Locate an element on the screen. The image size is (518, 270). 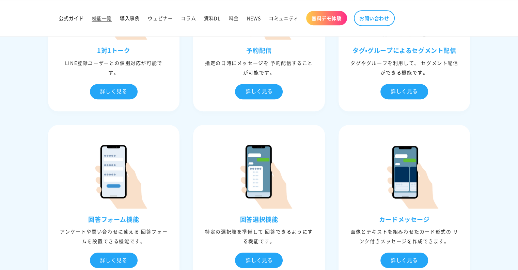
a: 資料DL is located at coordinates (212, 18).